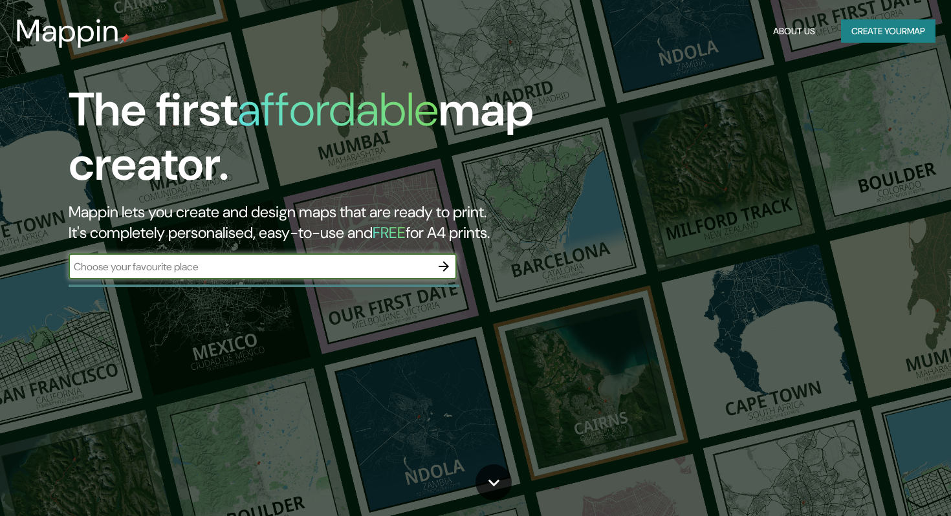  Describe the element at coordinates (250, 267) in the screenshot. I see `input: Choose your favourite place` at that location.